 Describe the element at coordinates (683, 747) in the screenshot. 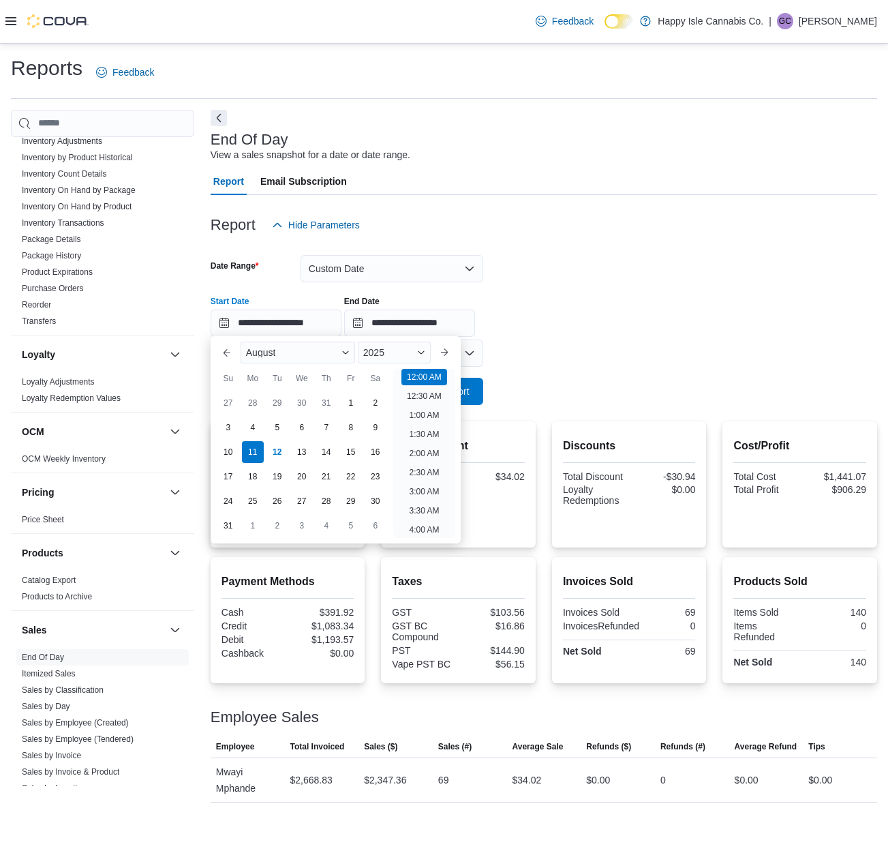

I see `span: Refunds (#)` at that location.